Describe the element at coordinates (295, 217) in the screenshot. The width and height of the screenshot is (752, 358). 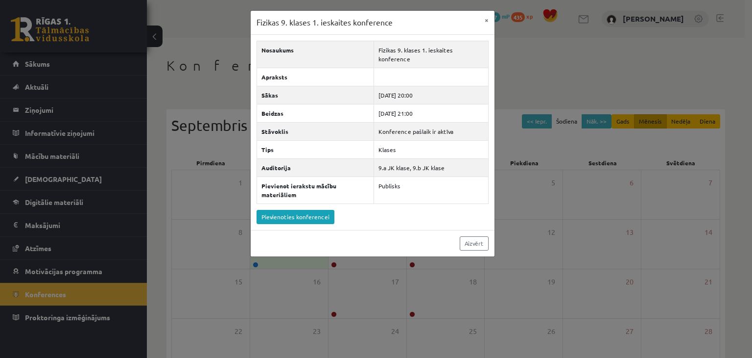
I see `a: Pievienoties konferencei` at that location.